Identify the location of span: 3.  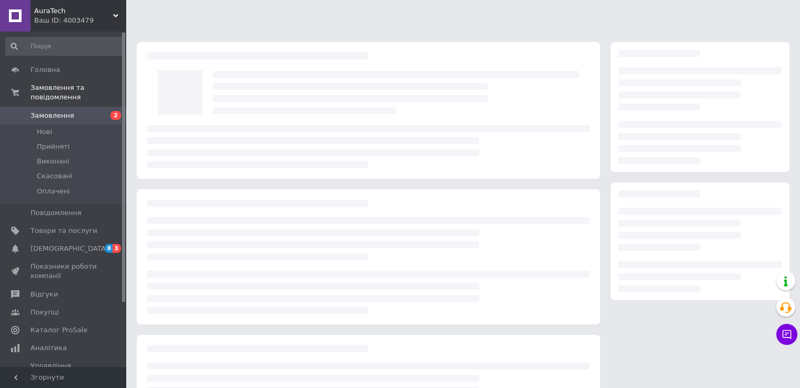
(117, 248).